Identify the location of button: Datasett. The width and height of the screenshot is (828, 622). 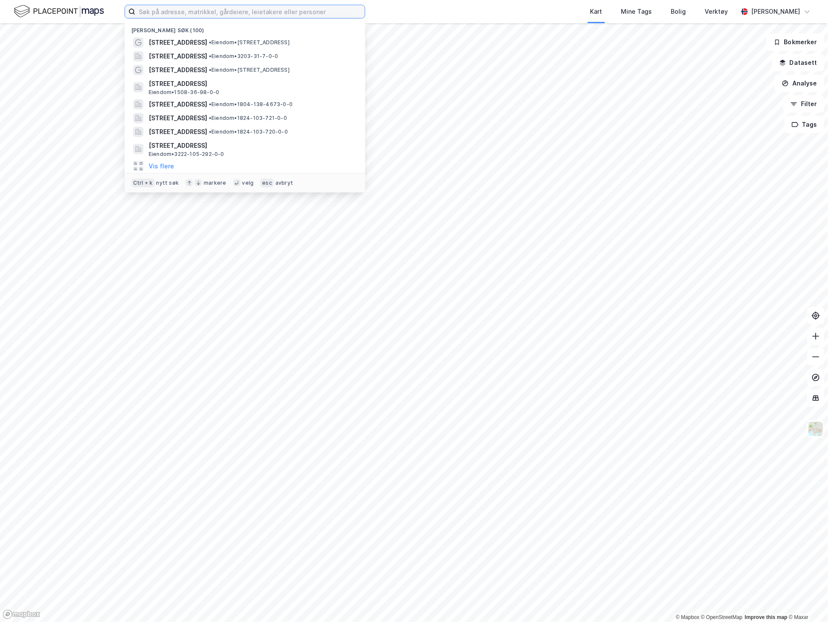
(798, 63).